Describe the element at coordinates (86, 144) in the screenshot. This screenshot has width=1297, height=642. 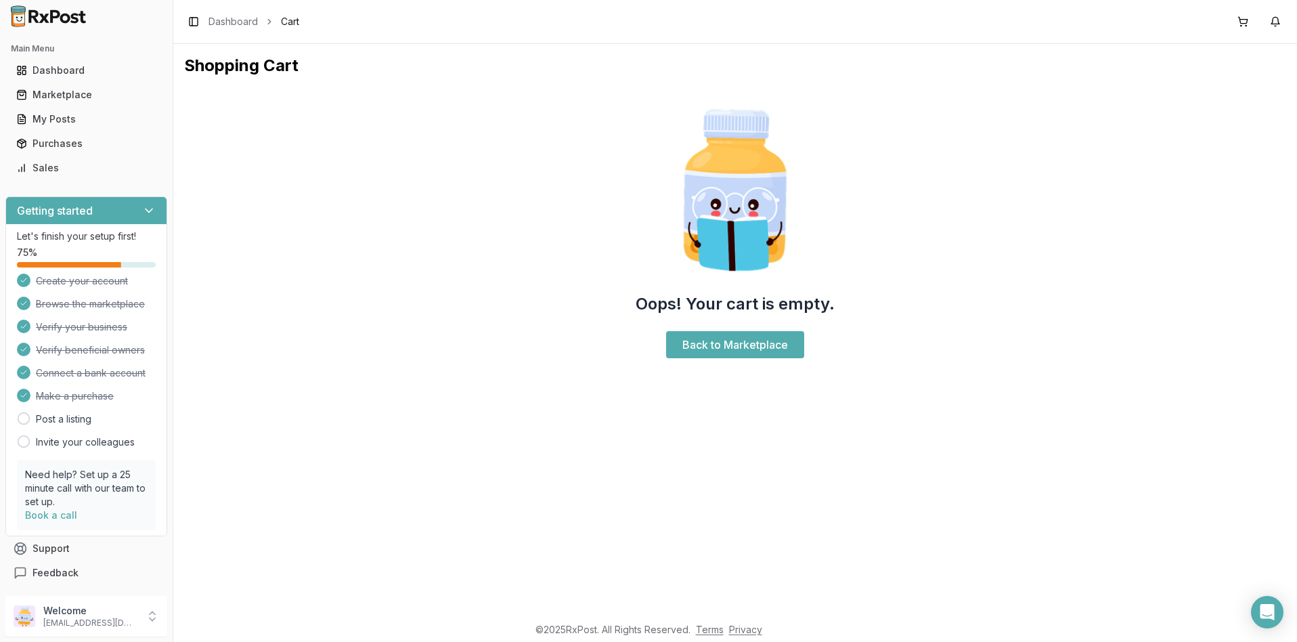
I see `button: Purchases` at that location.